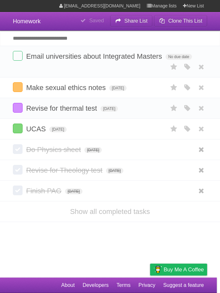  Describe the element at coordinates (179, 57) in the screenshot. I see `span: No due date` at that location.